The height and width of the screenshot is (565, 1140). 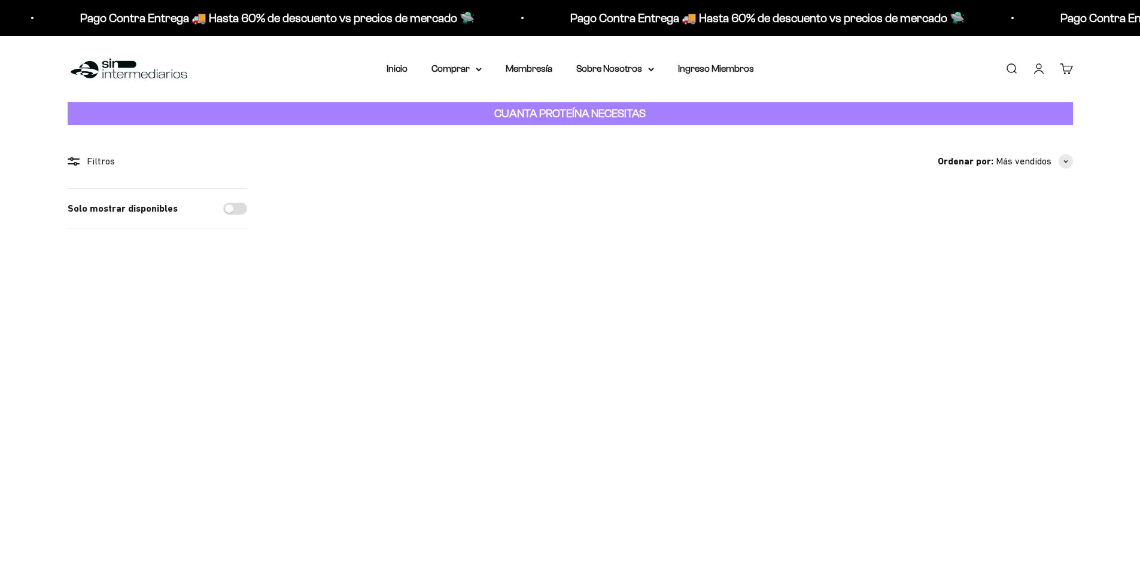 I want to click on span: Ordenar por:, so click(x=965, y=162).